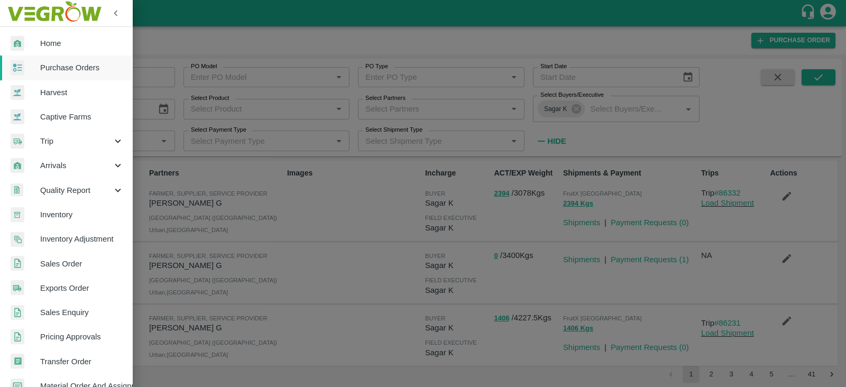  Describe the element at coordinates (17, 68) in the screenshot. I see `img: reciept` at that location.